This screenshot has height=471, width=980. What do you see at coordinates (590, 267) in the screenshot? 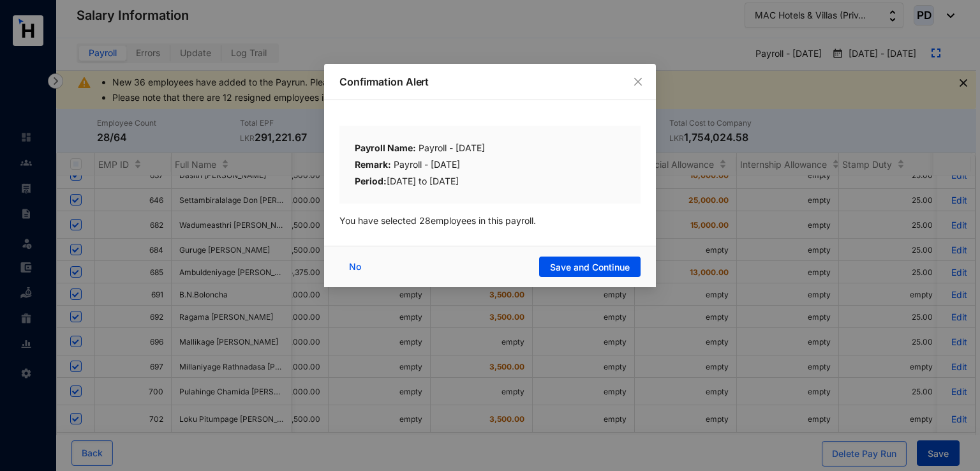
I see `button: Save and Continue` at bounding box center [590, 267].